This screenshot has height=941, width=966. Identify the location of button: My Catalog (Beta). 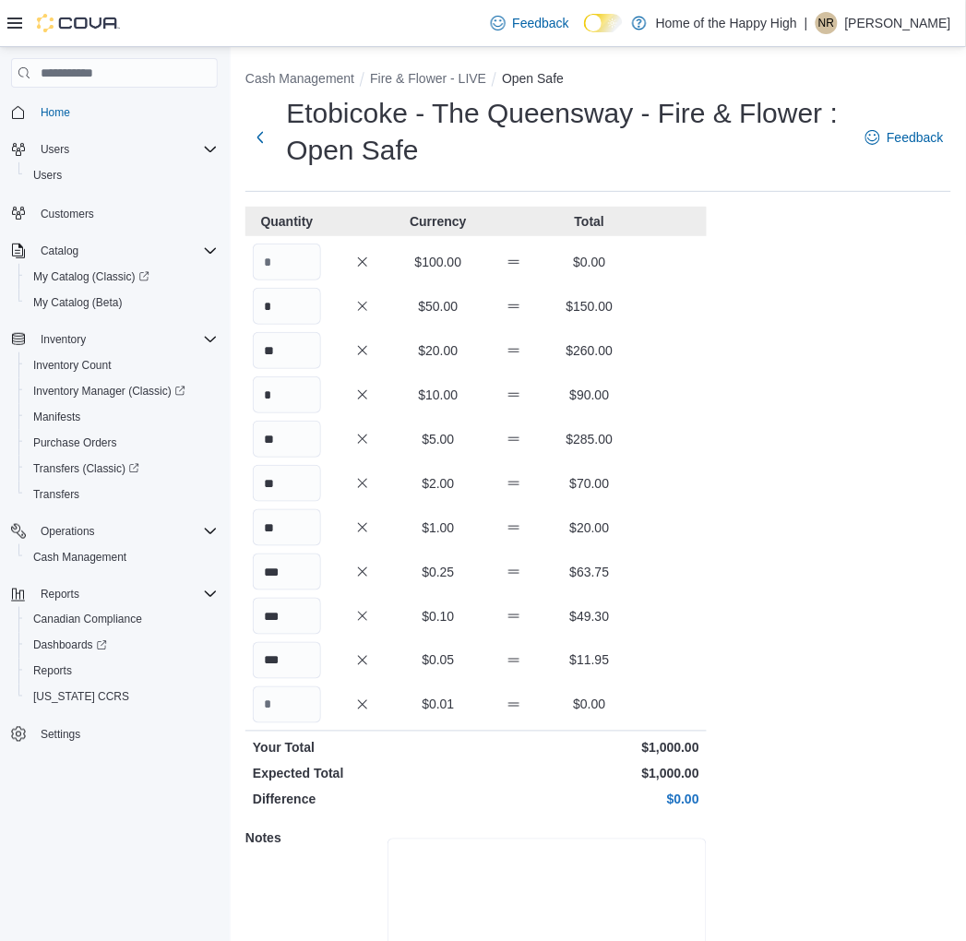
(122, 302).